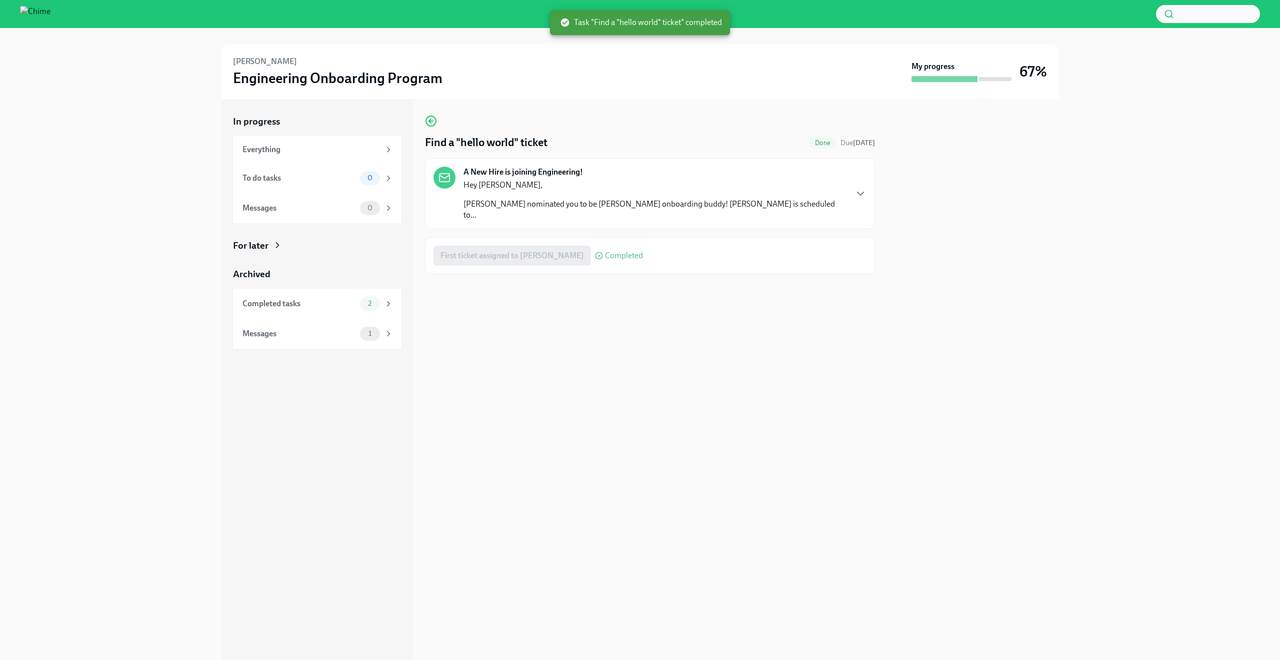 The height and width of the screenshot is (660, 1280). I want to click on span: August 24th, 2025 09:00, so click(858, 143).